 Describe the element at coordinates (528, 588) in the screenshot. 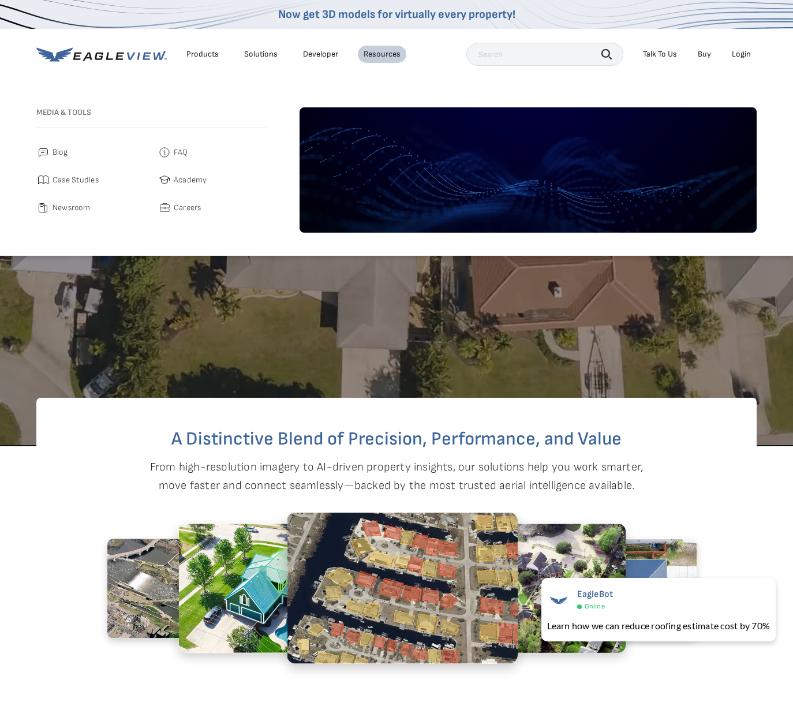

I see `img: 1.2.png` at that location.